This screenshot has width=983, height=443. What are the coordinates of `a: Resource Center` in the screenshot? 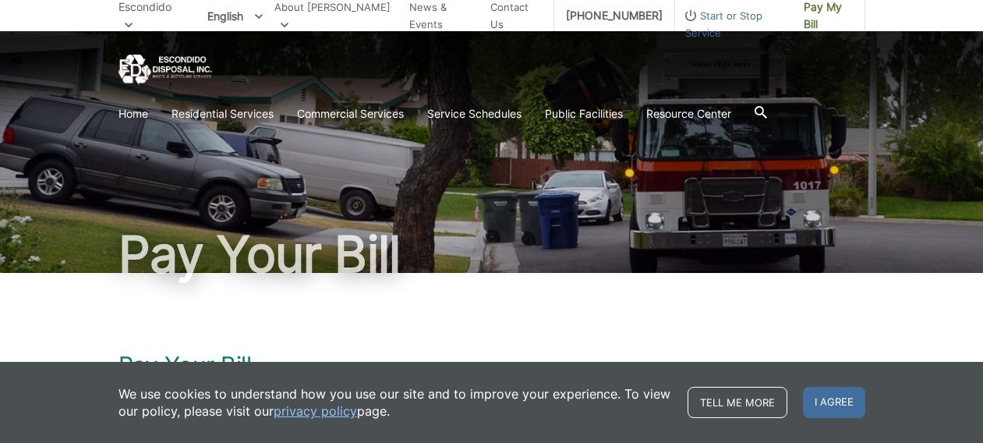 It's located at (688, 114).